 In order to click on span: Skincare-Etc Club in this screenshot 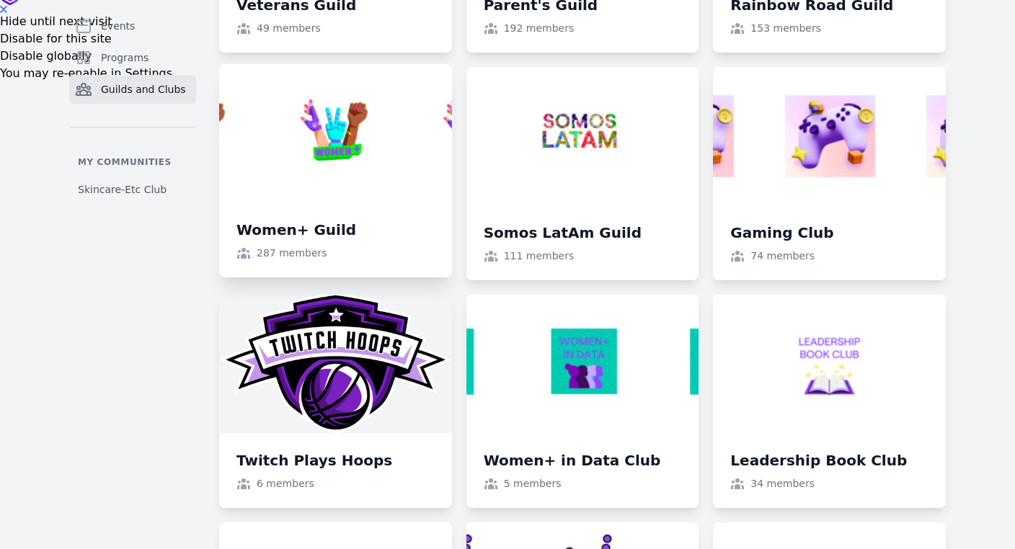, I will do `click(122, 190)`.